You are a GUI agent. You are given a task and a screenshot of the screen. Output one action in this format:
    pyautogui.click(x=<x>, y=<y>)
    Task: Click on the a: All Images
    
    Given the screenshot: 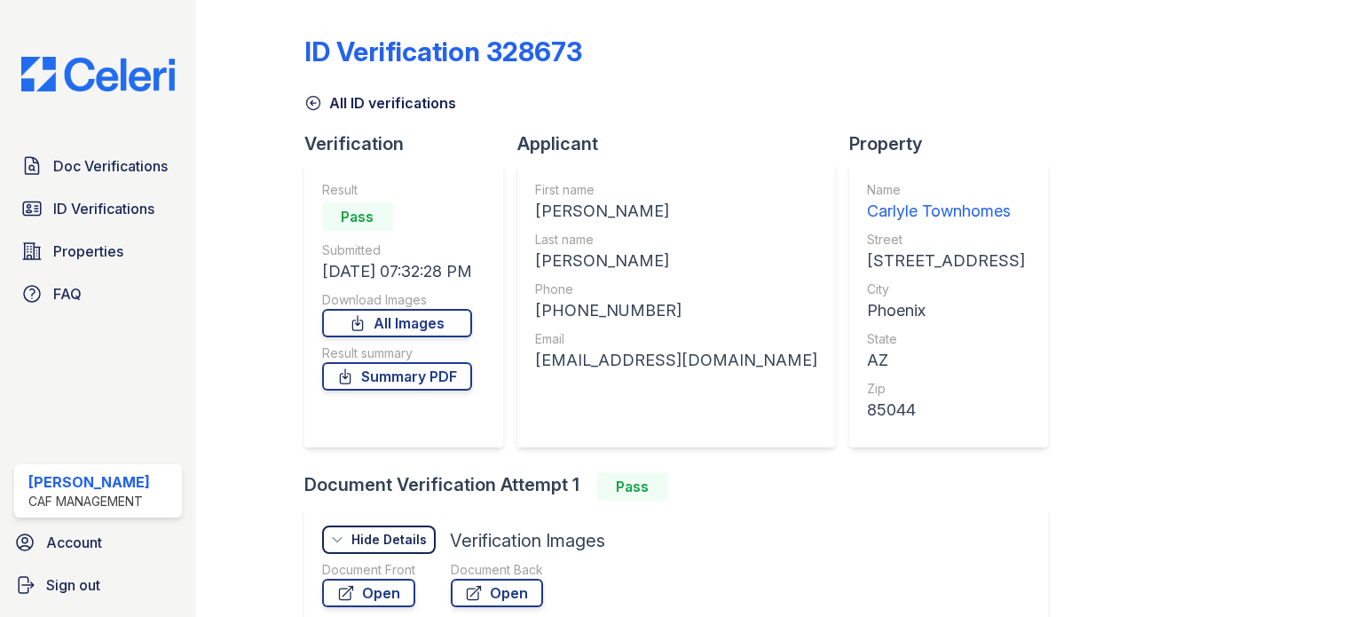 What is the action you would take?
    pyautogui.click(x=397, y=323)
    